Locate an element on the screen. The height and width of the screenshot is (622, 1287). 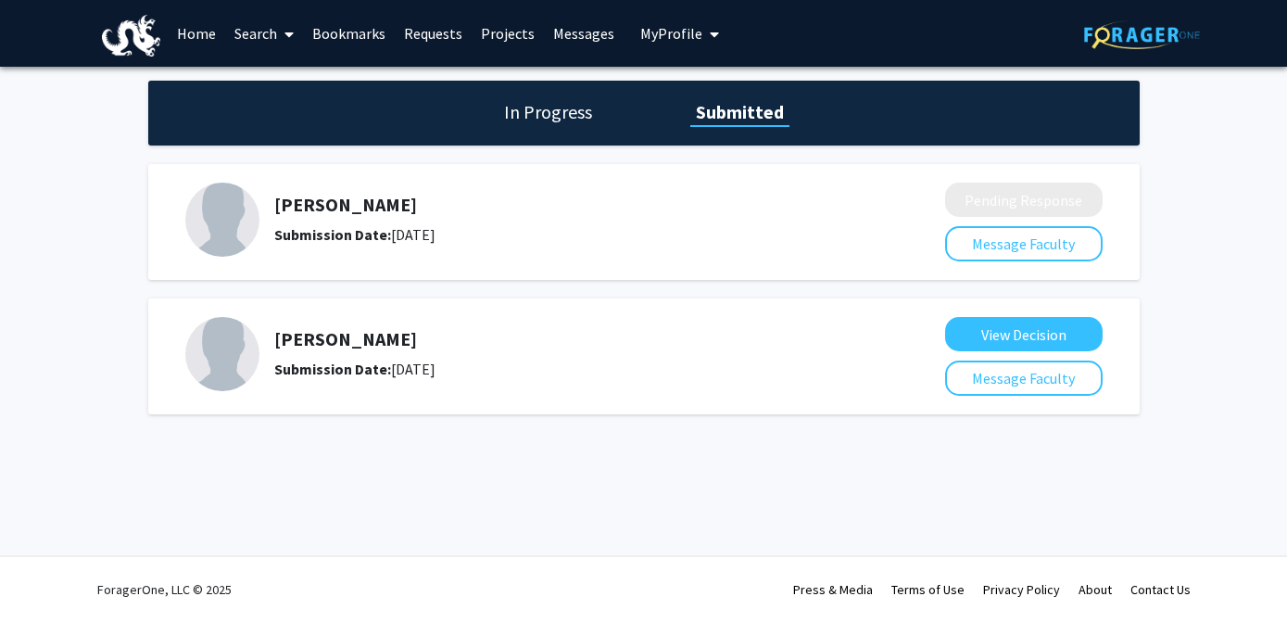
button: Pending Response is located at coordinates (1024, 199).